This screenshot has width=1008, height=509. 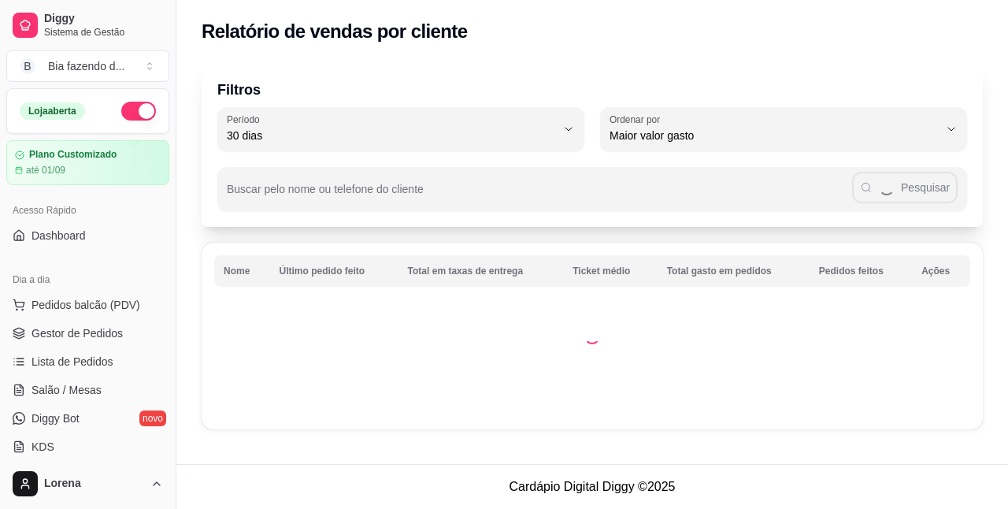 What do you see at coordinates (592, 90) in the screenshot?
I see `p: Filtros` at bounding box center [592, 90].